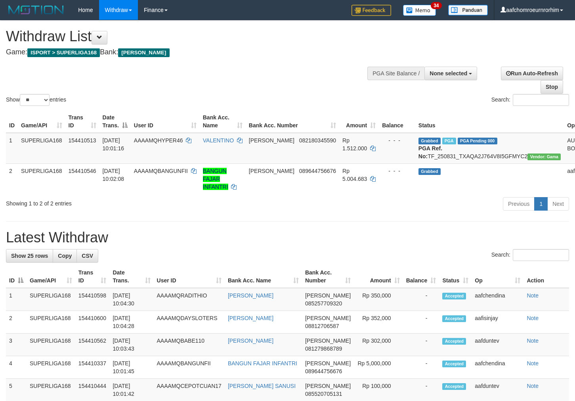  I want to click on a: Copy, so click(65, 256).